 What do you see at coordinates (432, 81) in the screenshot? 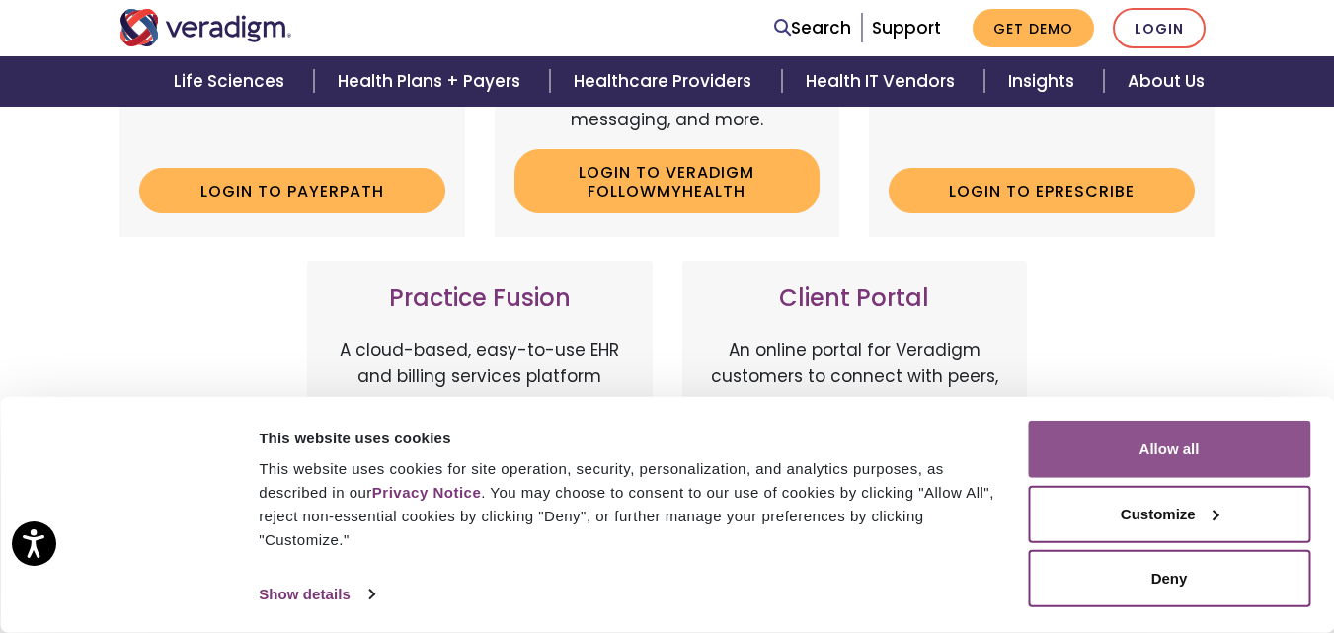
I see `a: Health Plans + Payers` at bounding box center [432, 81].